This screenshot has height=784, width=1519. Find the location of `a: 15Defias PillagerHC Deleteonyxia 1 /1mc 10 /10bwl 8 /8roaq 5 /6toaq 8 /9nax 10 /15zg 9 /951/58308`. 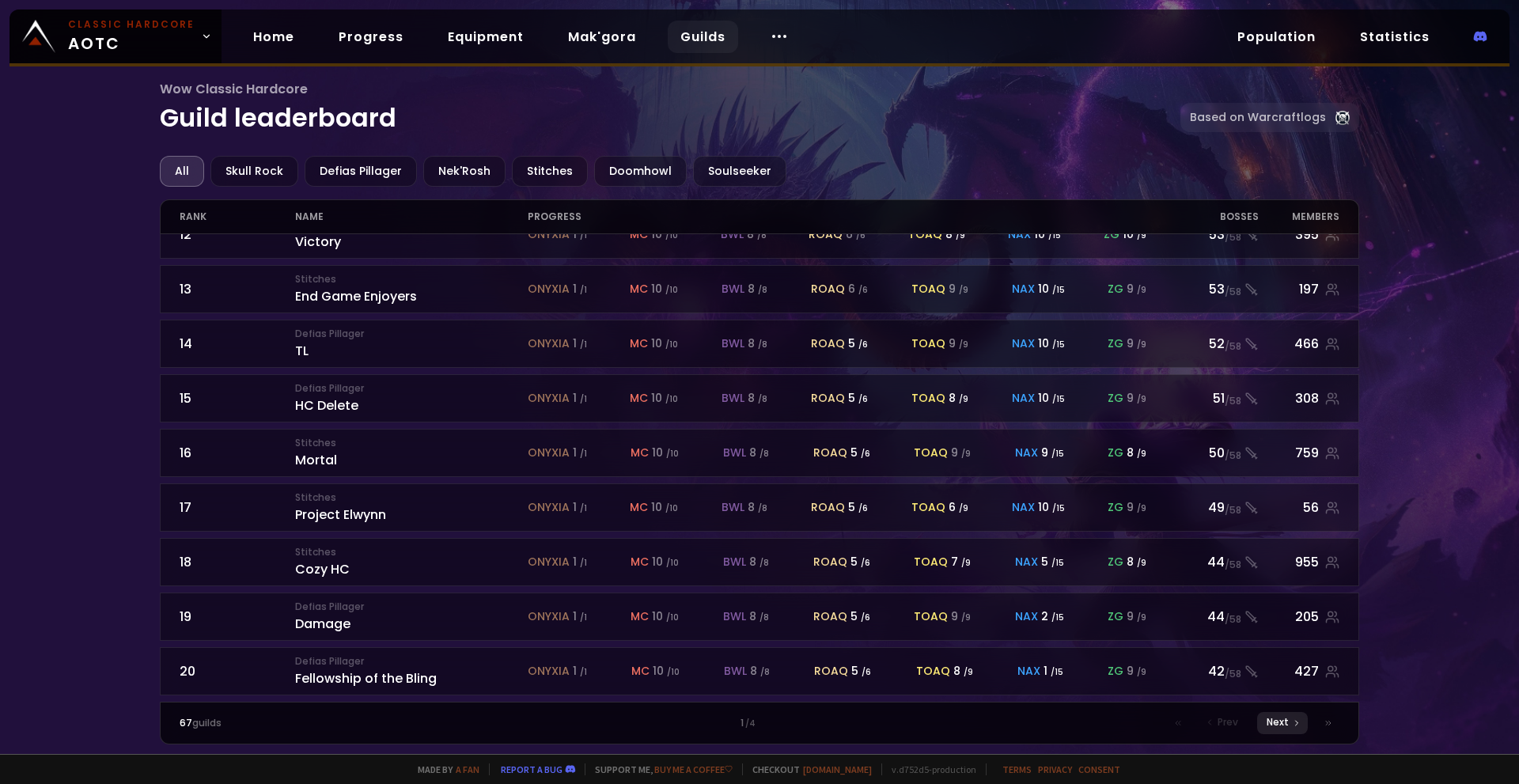

a: 15Defias PillagerHC Deleteonyxia 1 /1mc 10 /10bwl 8 /8roaq 5 /6toaq 8 /9nax 10 /15zg 9 /951/58308 is located at coordinates (760, 398).